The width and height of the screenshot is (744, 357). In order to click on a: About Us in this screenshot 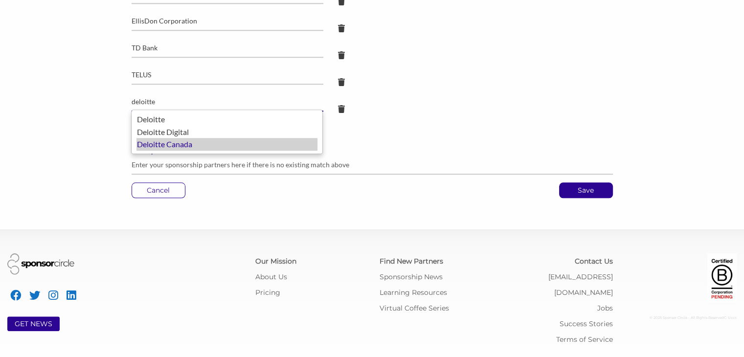, I will do `click(271, 277)`.